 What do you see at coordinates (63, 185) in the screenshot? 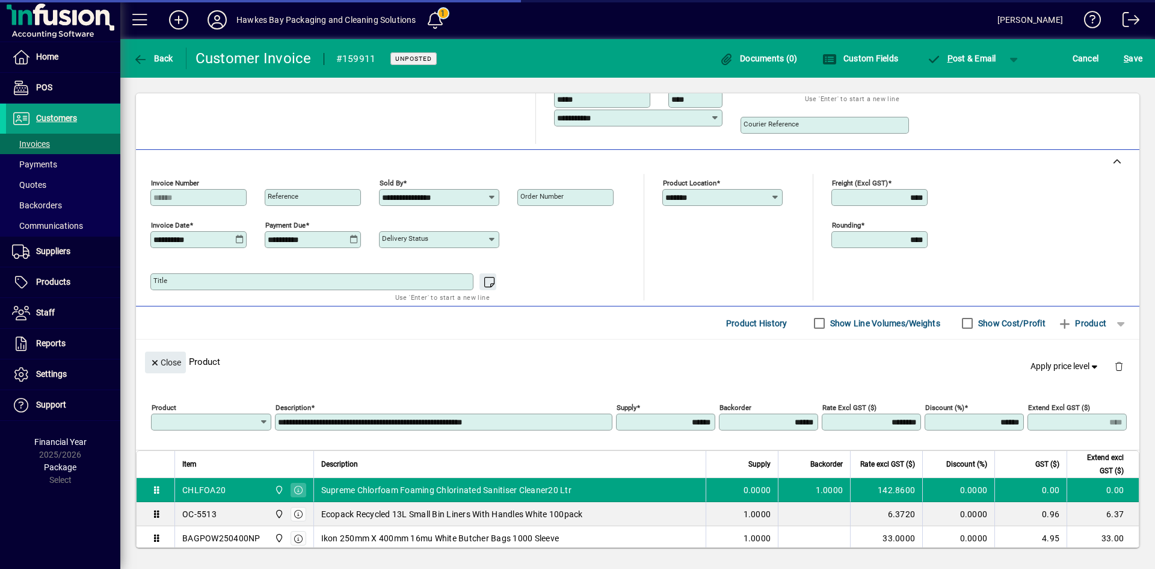
I see `a: Quotes` at bounding box center [63, 185].